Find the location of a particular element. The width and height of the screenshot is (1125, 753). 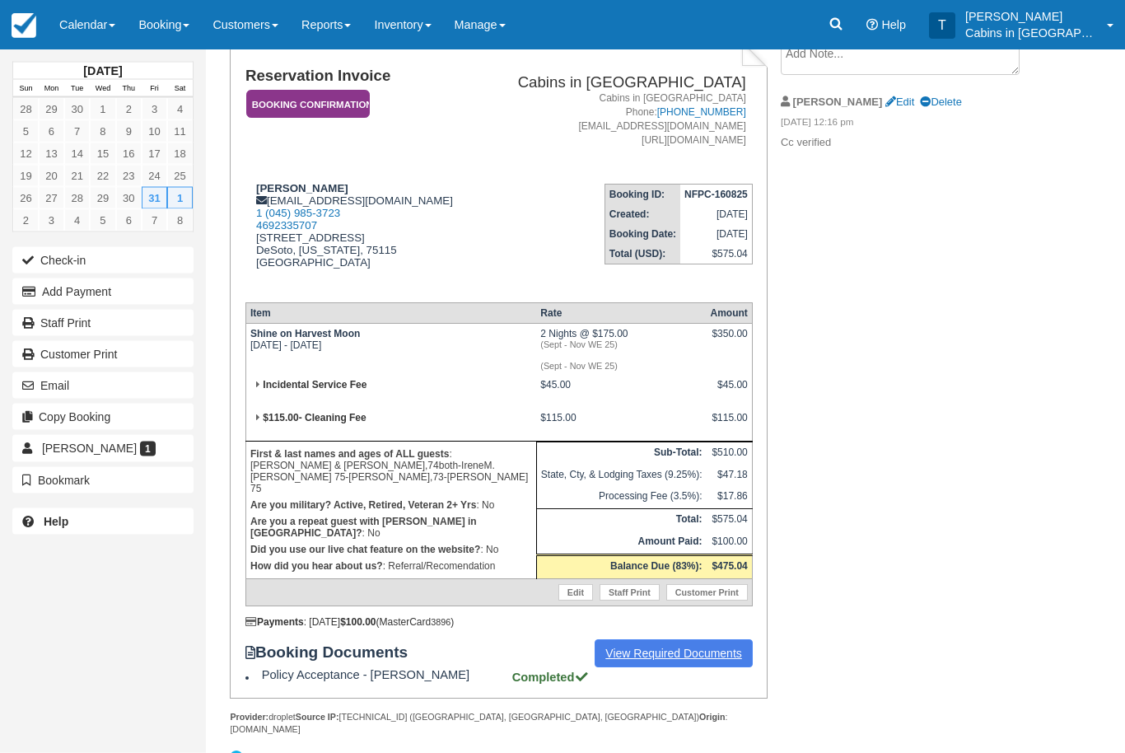

td: $100.00 is located at coordinates (729, 544).